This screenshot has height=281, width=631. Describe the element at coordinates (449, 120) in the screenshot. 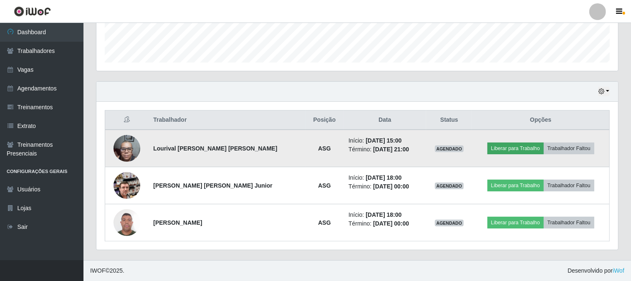

I see `th: Status` at that location.